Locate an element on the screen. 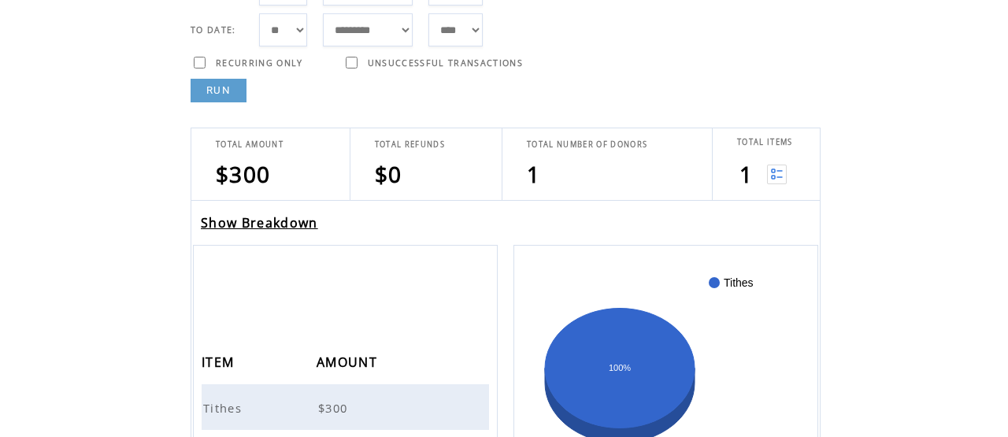 The width and height of the screenshot is (1008, 437). text: 100% is located at coordinates (620, 368).